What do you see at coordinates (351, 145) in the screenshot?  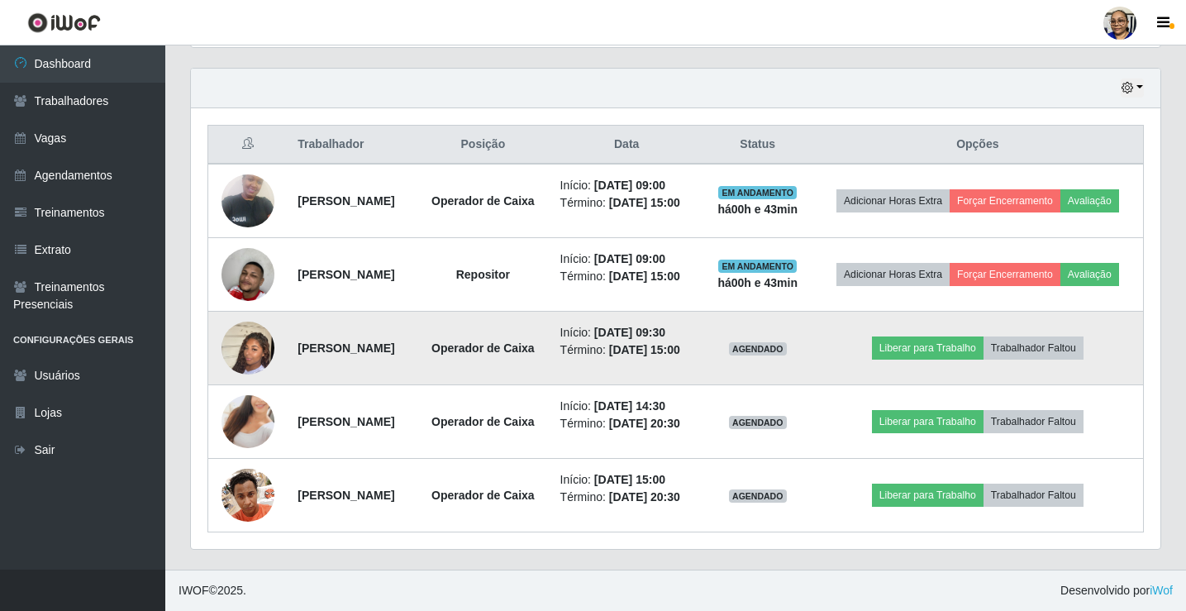 I see `th: Trabalhador` at bounding box center [351, 145].